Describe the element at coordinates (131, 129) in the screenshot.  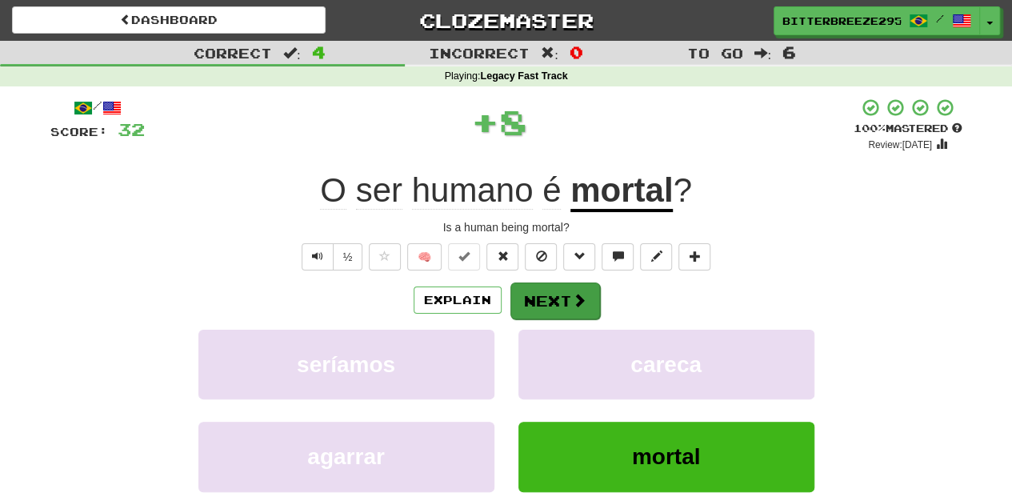
I see `span: 32` at that location.